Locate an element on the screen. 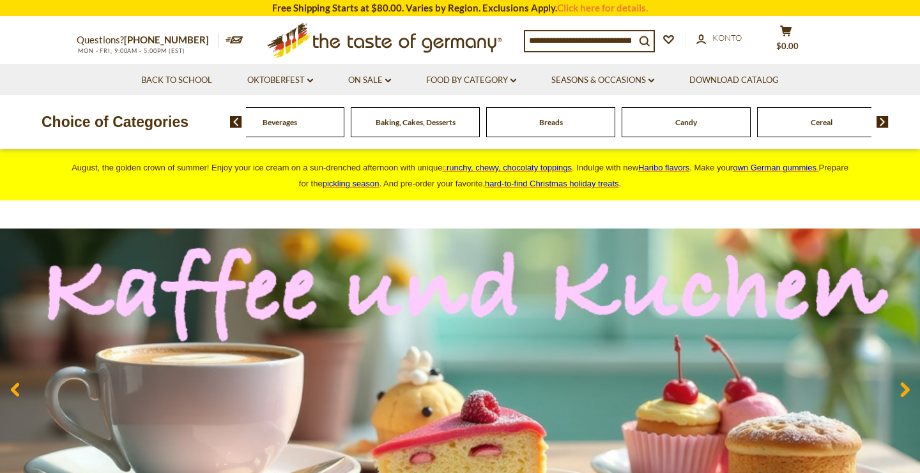 The image size is (920, 473). span: Breads is located at coordinates (550, 122).